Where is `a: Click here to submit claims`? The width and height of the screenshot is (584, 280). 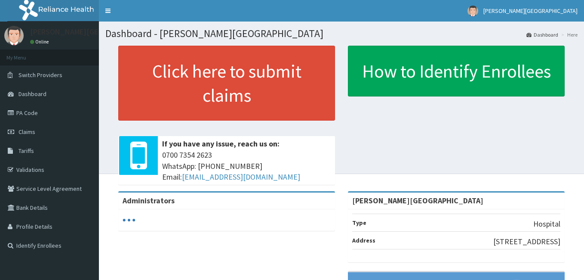 a: Click here to submit claims is located at coordinates (227, 83).